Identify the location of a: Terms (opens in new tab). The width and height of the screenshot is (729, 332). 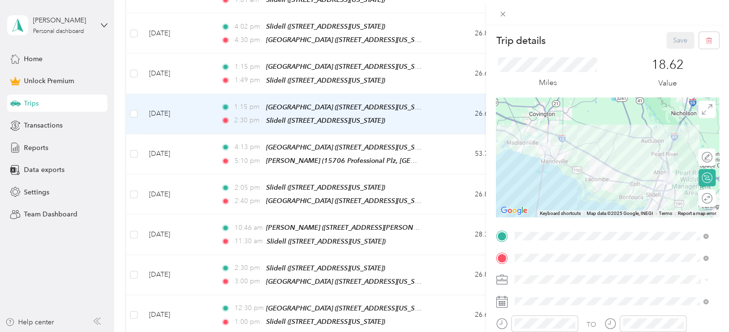
(666, 213).